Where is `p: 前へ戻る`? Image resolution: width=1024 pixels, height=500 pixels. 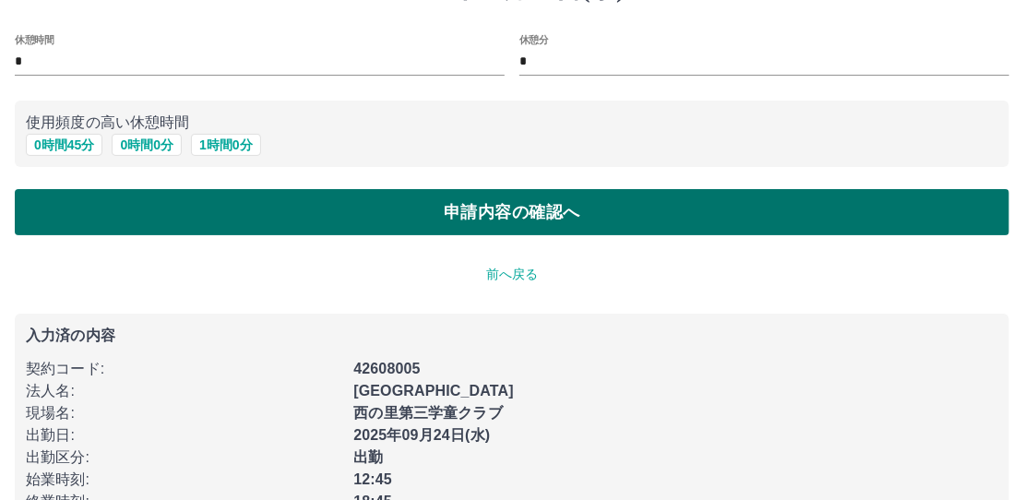
p: 前へ戻る is located at coordinates (512, 274).